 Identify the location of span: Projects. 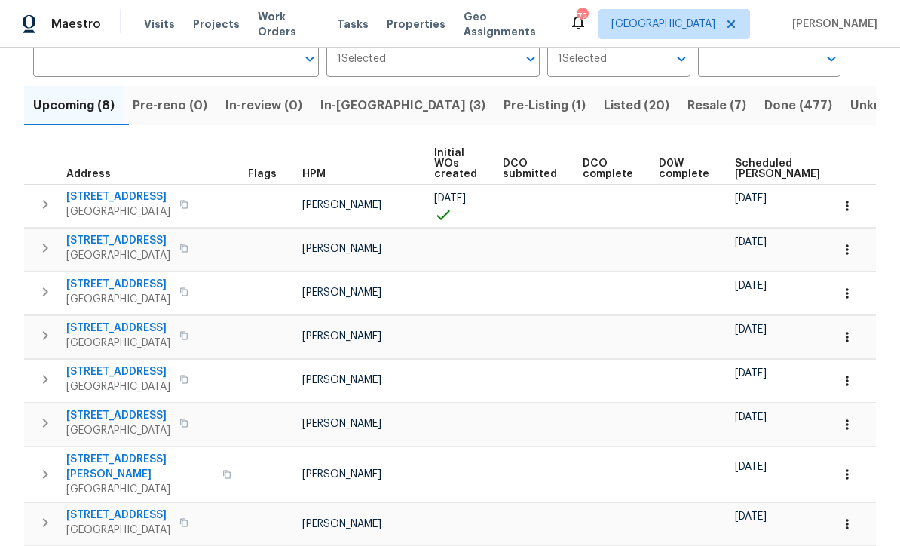
(216, 24).